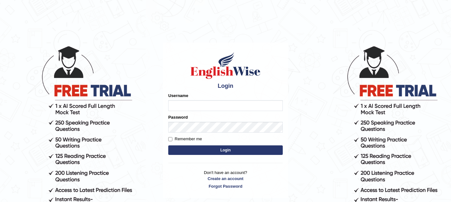 The image size is (451, 202). Describe the element at coordinates (225, 66) in the screenshot. I see `img: Logo of English Wise sign in for intelligent practice with AI` at that location.